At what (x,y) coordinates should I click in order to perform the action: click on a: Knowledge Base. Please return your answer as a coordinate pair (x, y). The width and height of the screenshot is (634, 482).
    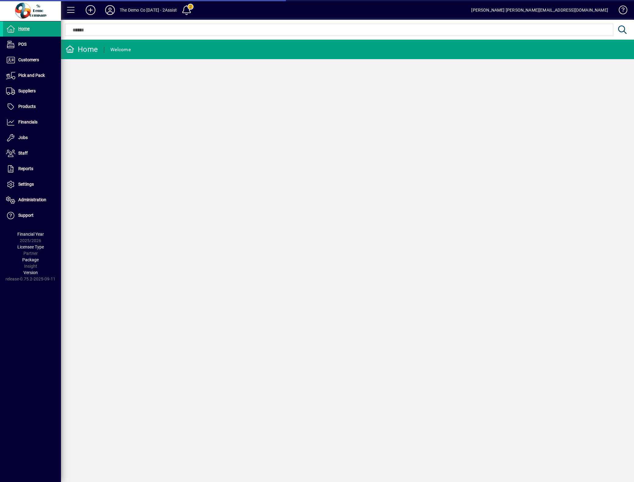
    Looking at the image, I should click on (621, 11).